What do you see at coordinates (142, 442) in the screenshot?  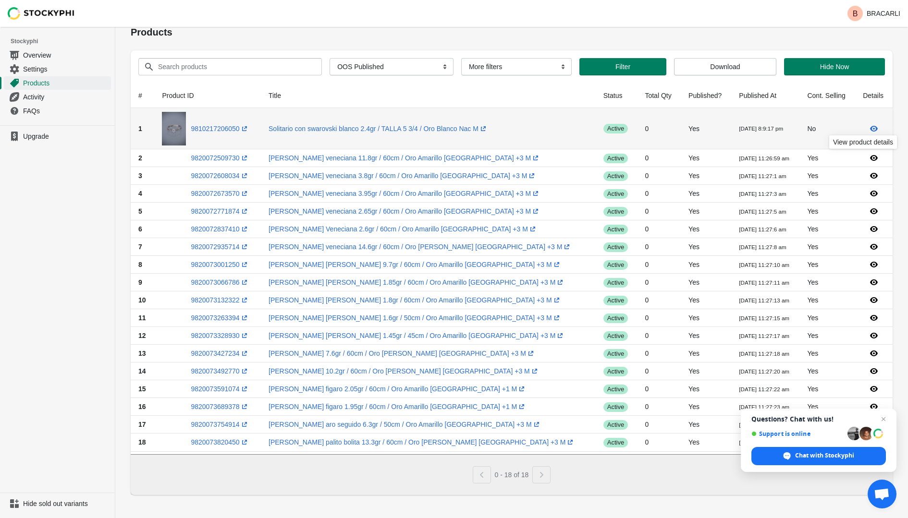 I see `span: 18` at bounding box center [142, 442].